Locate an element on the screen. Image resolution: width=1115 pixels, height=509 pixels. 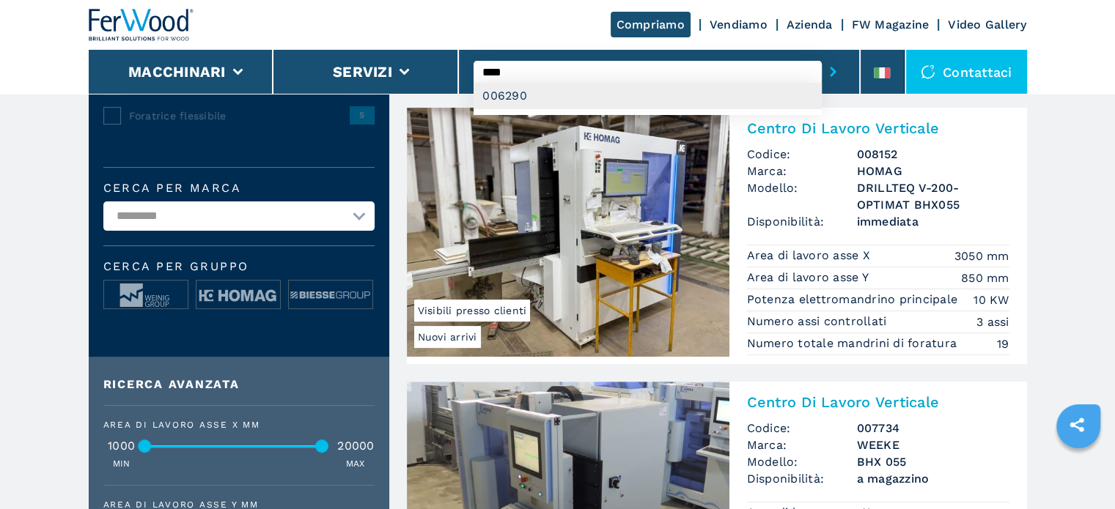
p: Area di lavoro asse Y is located at coordinates (810, 278).